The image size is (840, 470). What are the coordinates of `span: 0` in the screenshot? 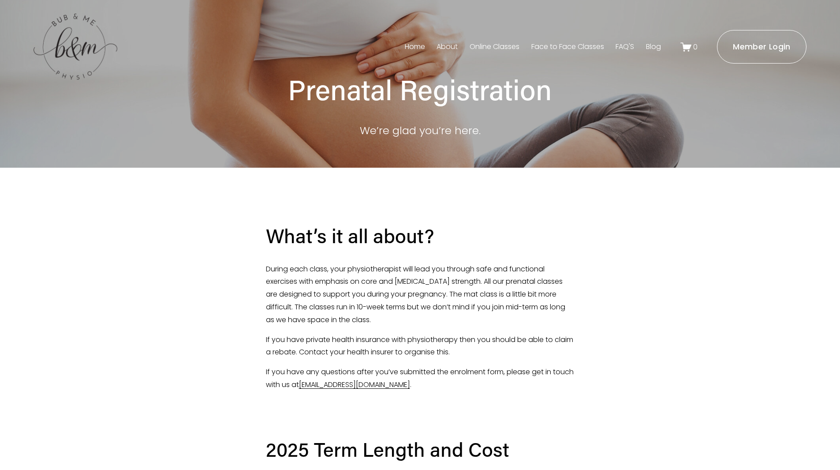 It's located at (696, 47).